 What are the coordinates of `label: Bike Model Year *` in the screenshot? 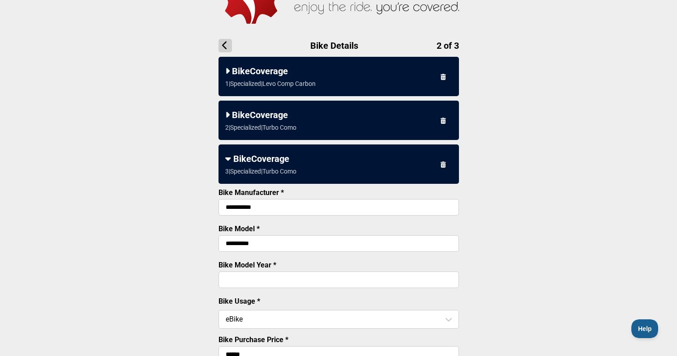 It's located at (247, 265).